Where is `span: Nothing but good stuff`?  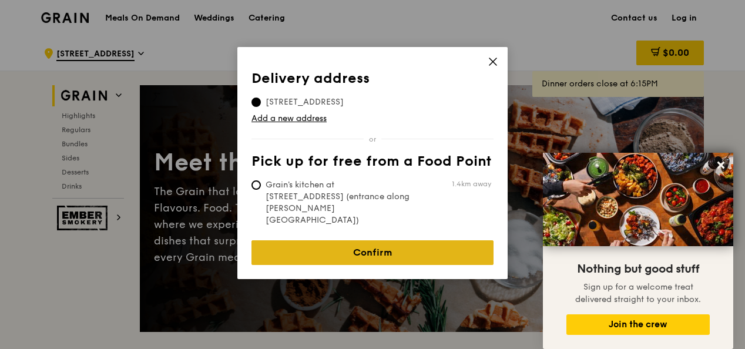
span: Nothing but good stuff is located at coordinates (638, 269).